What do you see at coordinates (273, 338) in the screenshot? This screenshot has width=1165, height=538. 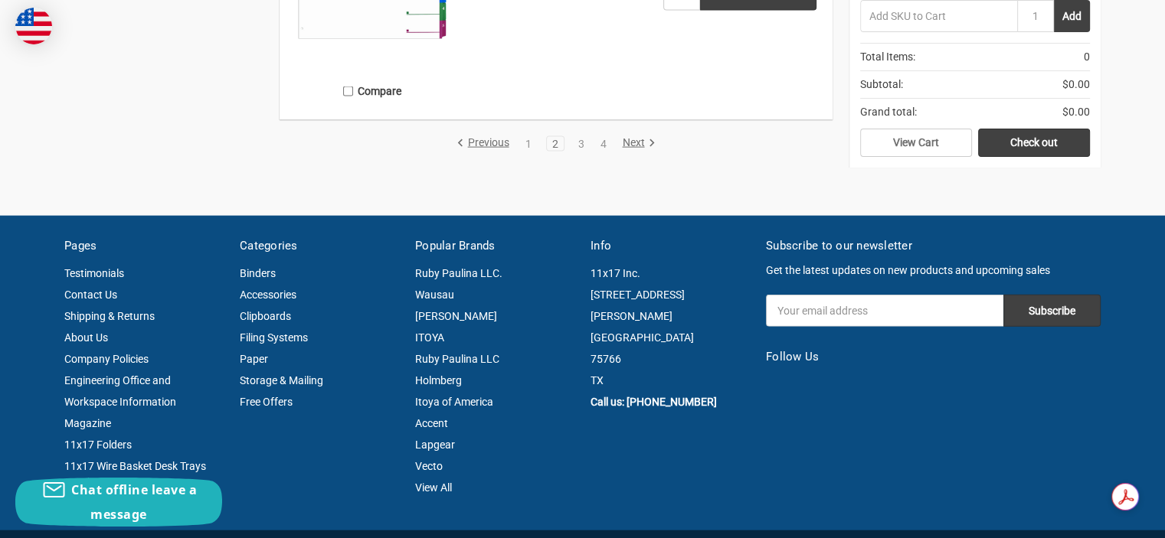 I see `a: Filing Systems` at bounding box center [273, 338].